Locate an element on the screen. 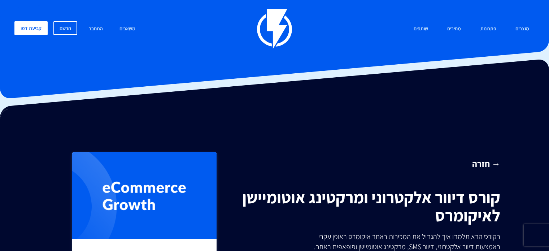 The width and height of the screenshot is (549, 251). a: מחירים is located at coordinates (454, 29).